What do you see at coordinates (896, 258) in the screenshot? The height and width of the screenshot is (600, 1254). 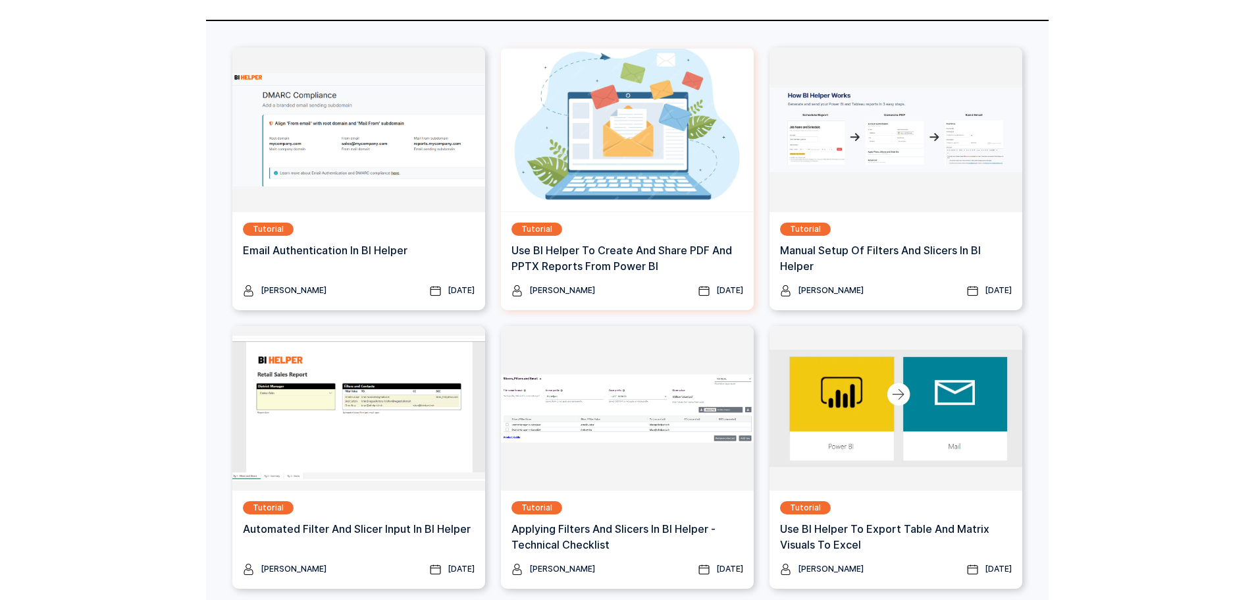 I see `h3: Manual Setup of Filters and Slicers in BI Helper` at bounding box center [896, 258].